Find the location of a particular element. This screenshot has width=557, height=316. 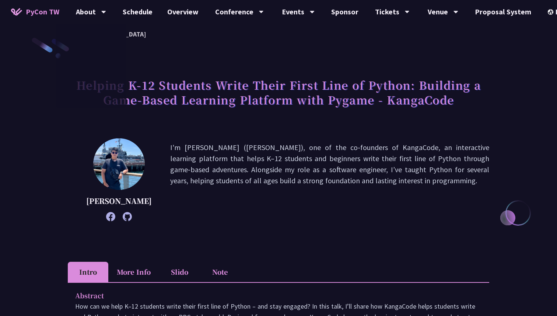

h1: Helping K-12 Students Write Their First Line of Python: Building a Game-Based Learning Platform w... is located at coordinates (278, 92).